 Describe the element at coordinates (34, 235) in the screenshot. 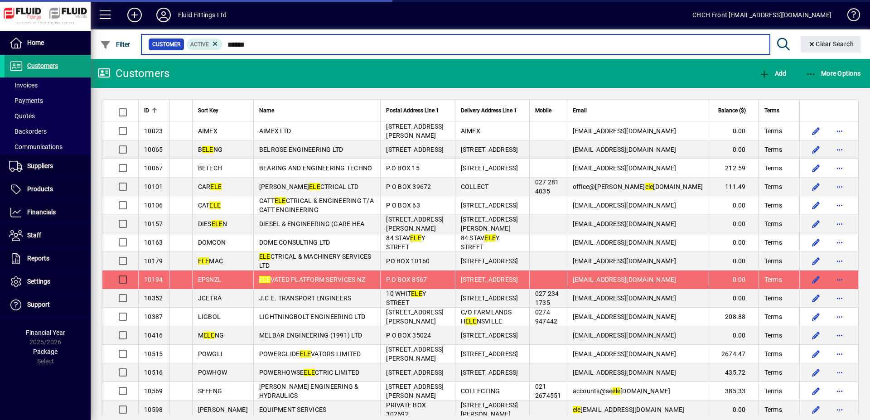

I see `span: Staff` at that location.